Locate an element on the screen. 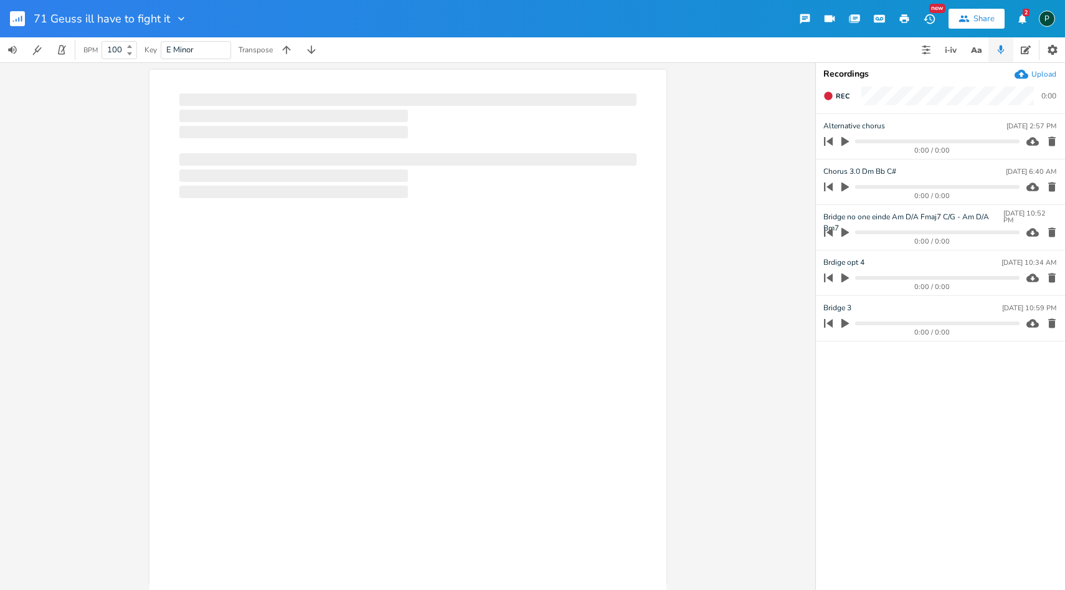  div: 2 is located at coordinates (1026, 12).